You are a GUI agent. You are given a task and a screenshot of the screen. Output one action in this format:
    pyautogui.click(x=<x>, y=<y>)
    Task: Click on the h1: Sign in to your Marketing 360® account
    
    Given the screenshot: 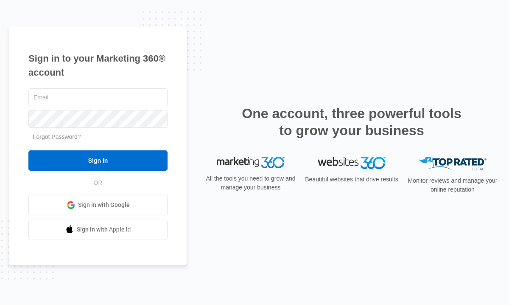 What is the action you would take?
    pyautogui.click(x=98, y=65)
    